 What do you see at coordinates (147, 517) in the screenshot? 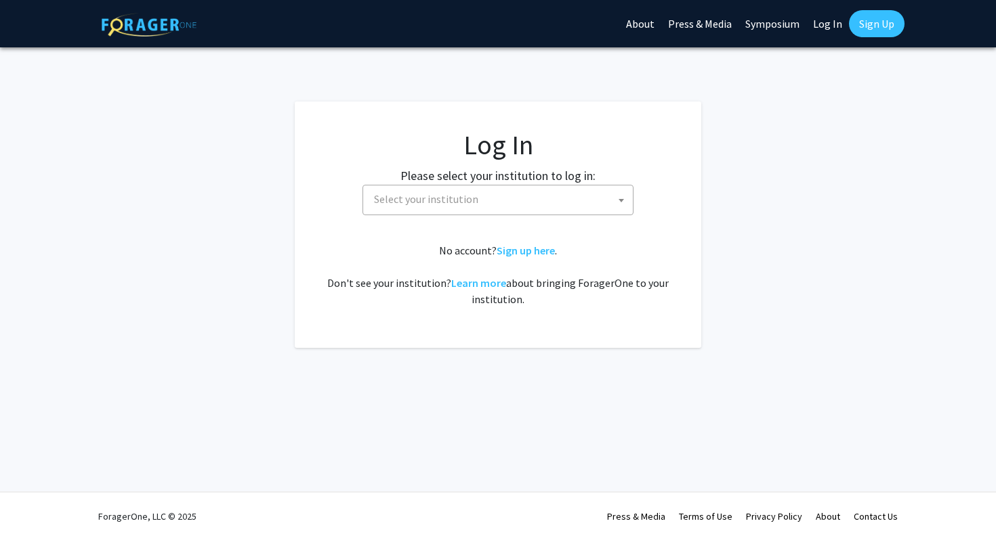
I see `div: ForagerOne, LLC © 2025` at bounding box center [147, 517].